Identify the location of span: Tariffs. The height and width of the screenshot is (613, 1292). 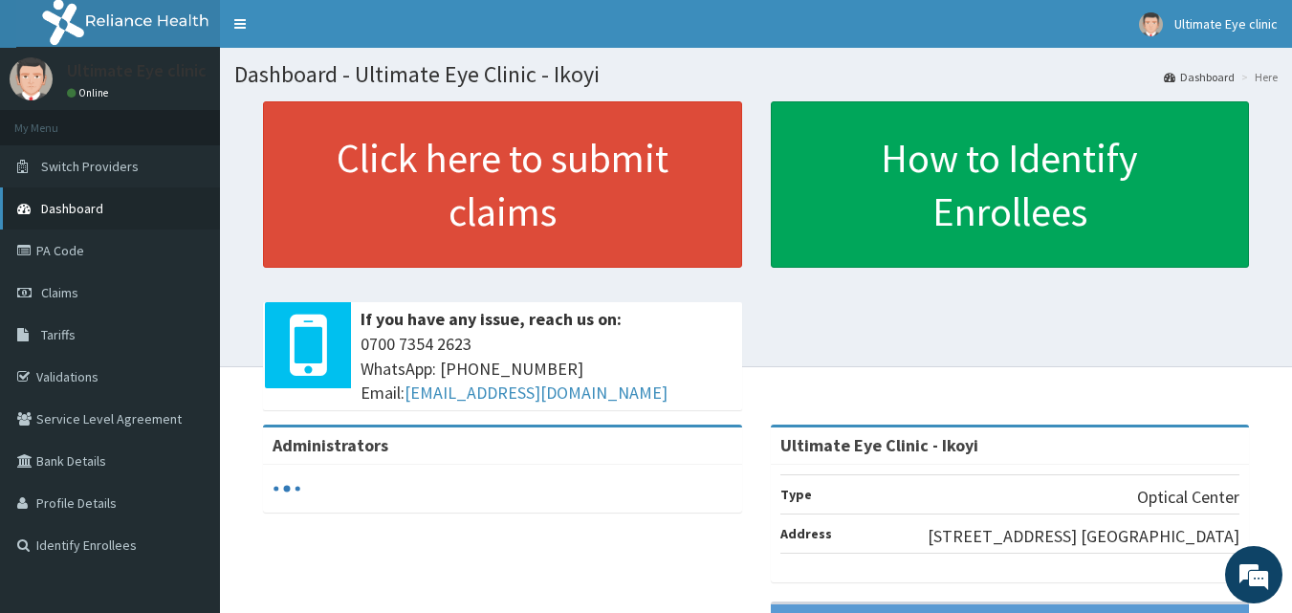
(58, 335).